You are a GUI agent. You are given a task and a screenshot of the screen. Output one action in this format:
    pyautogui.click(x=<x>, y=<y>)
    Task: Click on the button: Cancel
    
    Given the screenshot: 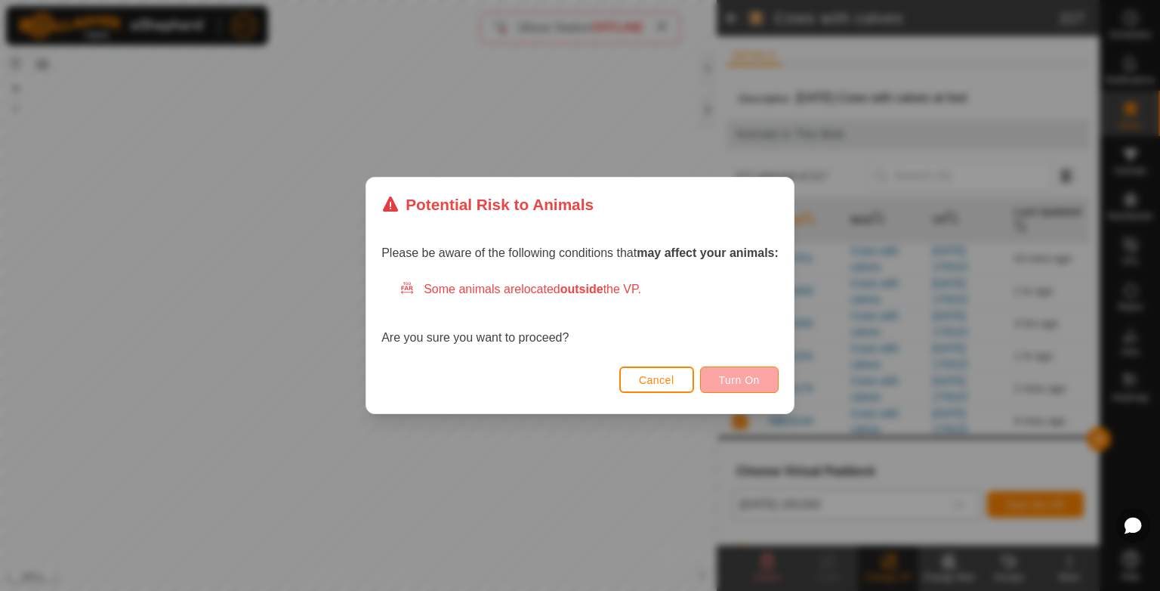 What is the action you would take?
    pyautogui.click(x=656, y=379)
    